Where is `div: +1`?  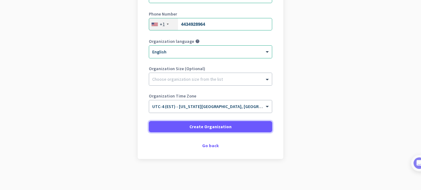
div: +1 is located at coordinates (162, 24).